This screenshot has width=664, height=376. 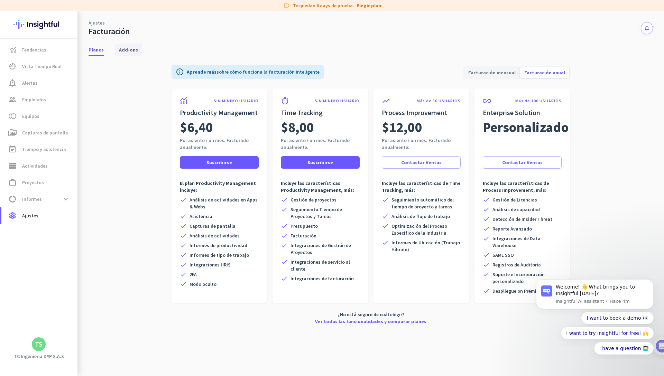 What do you see at coordinates (39, 149) in the screenshot?
I see `a: event_noteTiempo y asistencia` at bounding box center [39, 149].